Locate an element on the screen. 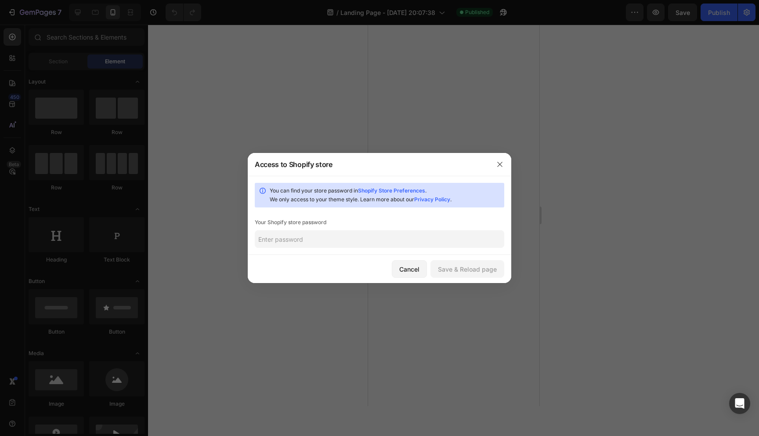 The width and height of the screenshot is (759, 436). button: Cancel is located at coordinates (410, 269).